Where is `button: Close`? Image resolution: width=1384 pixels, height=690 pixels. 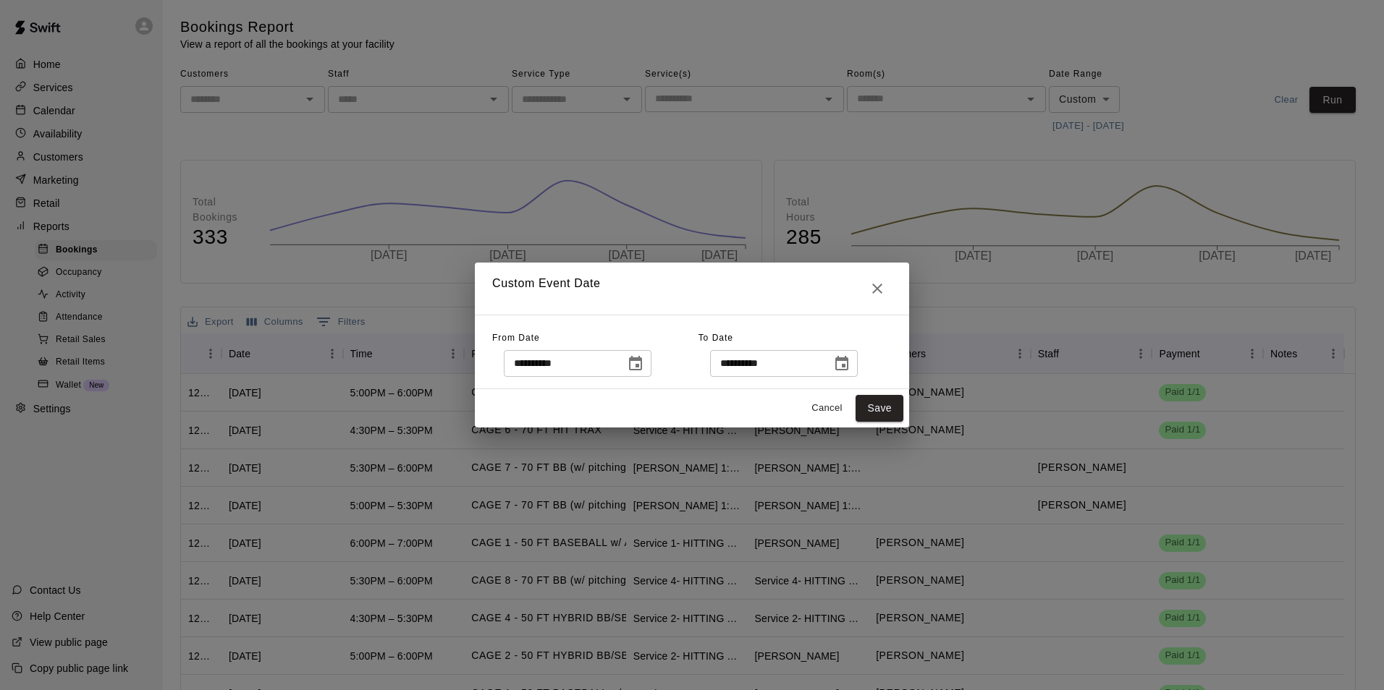
button: Close is located at coordinates (877, 289).